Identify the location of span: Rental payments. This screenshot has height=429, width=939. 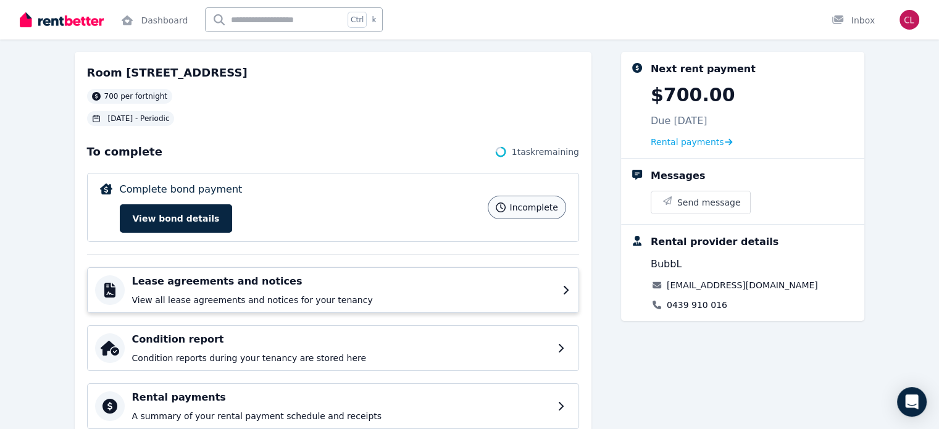
(687, 142).